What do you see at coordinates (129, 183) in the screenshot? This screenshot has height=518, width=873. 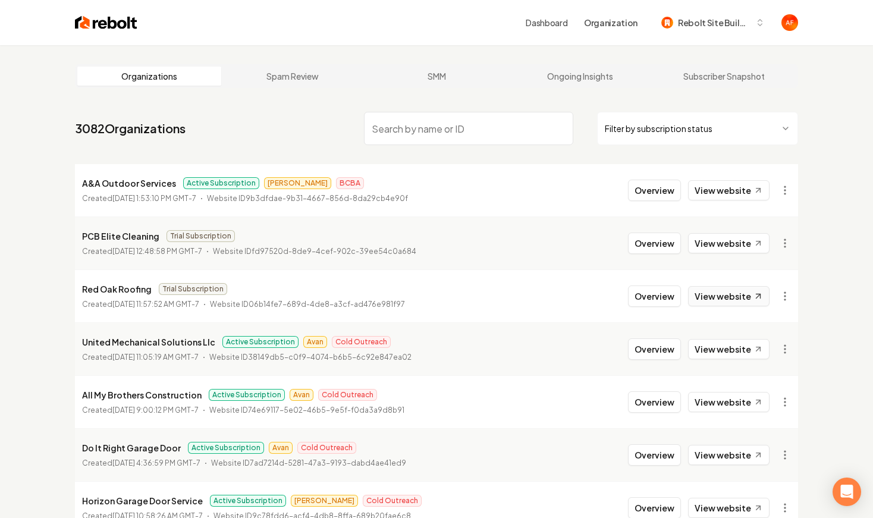 I see `p: A&A Outdoor Services` at bounding box center [129, 183].